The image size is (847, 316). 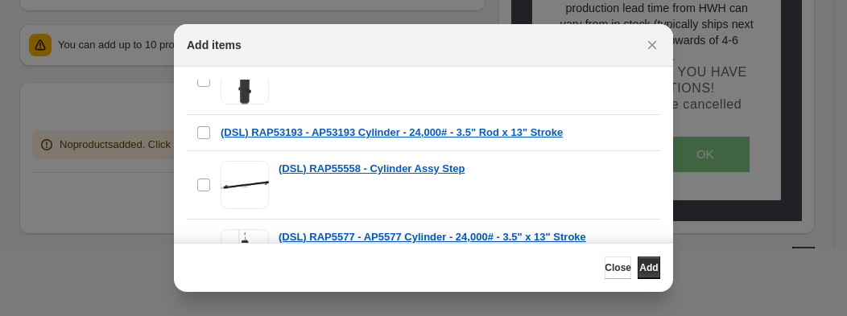 What do you see at coordinates (432, 238) in the screenshot?
I see `p: (DSL) RAP5577 - AP5577 Cylinder - 24,000# - 3.5" x 13" Stroke` at bounding box center [432, 238].